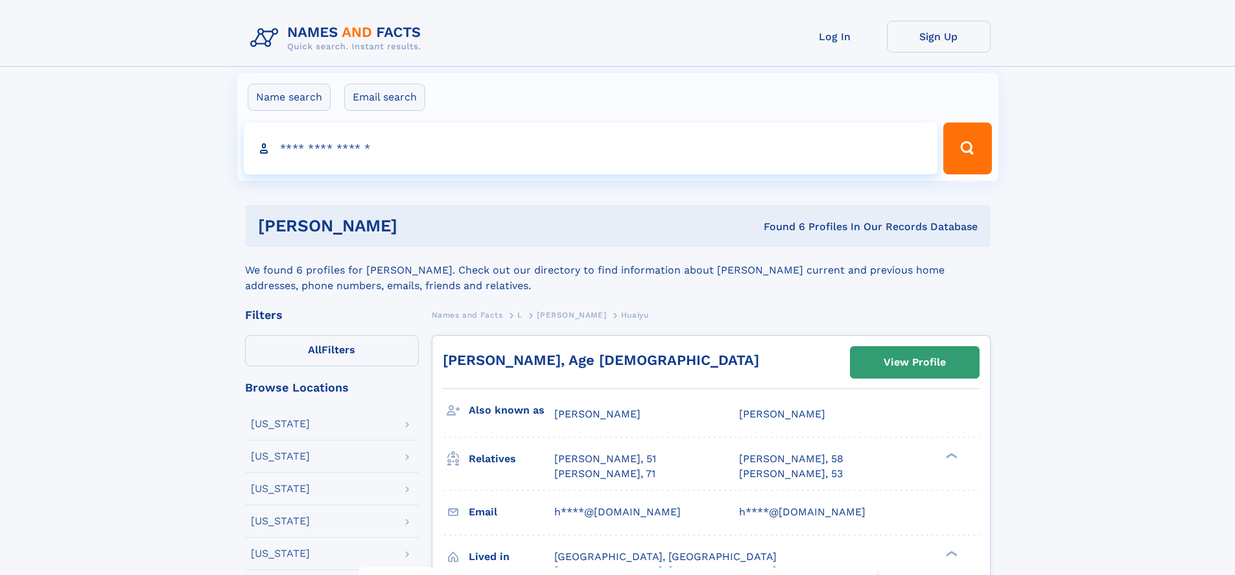 Image resolution: width=1235 pixels, height=575 pixels. I want to click on h3: Relatives, so click(511, 459).